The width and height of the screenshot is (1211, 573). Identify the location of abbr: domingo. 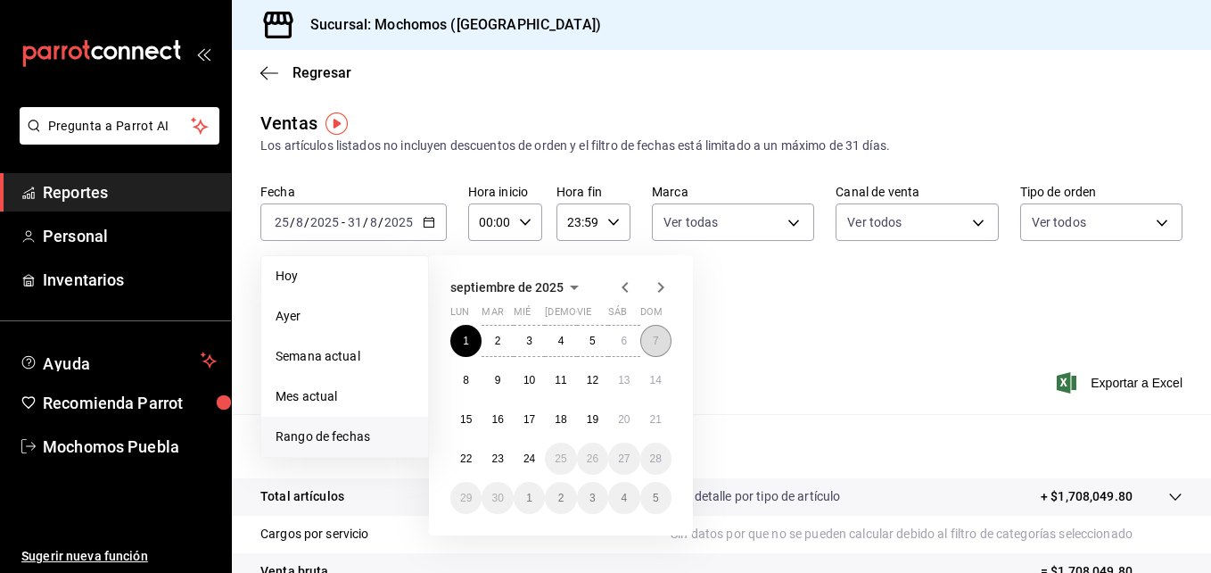
(651, 315).